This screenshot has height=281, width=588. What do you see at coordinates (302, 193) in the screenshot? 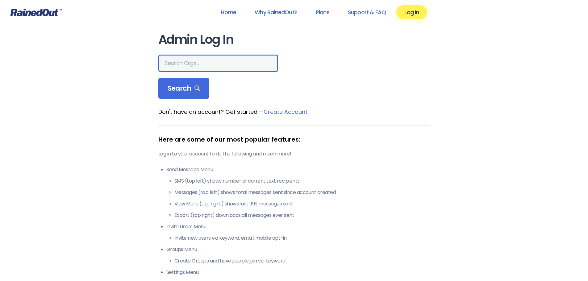
I see `li: Messages (top left) shows total messages sent since account created` at bounding box center [302, 193].